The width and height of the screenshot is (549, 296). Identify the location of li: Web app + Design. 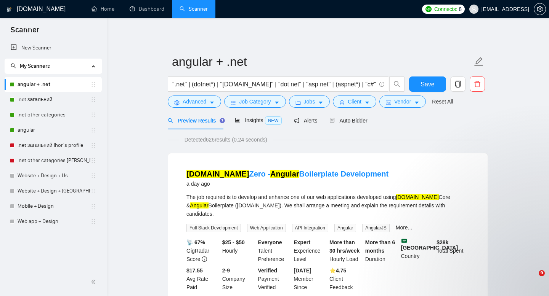
(53, 222).